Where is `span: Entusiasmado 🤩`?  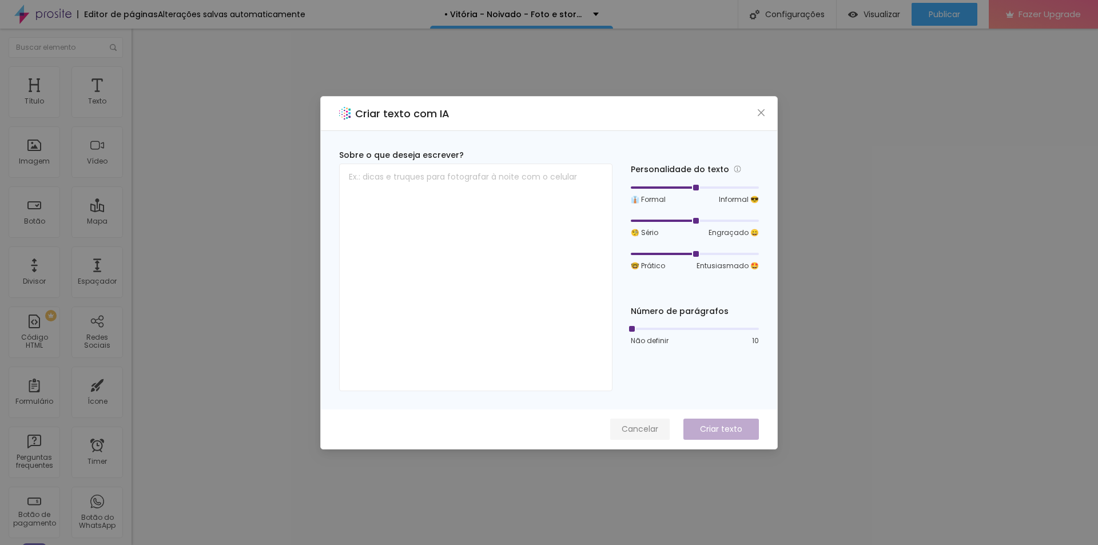
span: Entusiasmado 🤩 is located at coordinates (727, 266).